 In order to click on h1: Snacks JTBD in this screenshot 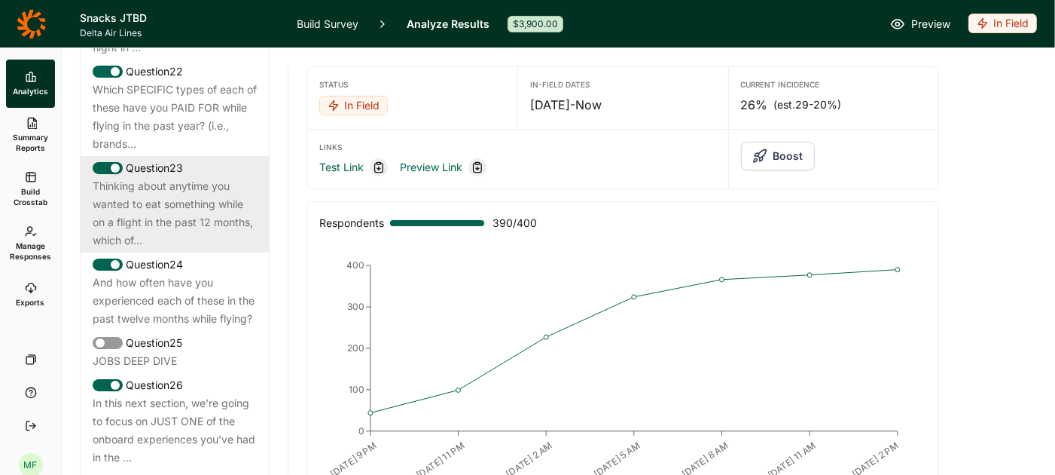, I will do `click(179, 18)`.